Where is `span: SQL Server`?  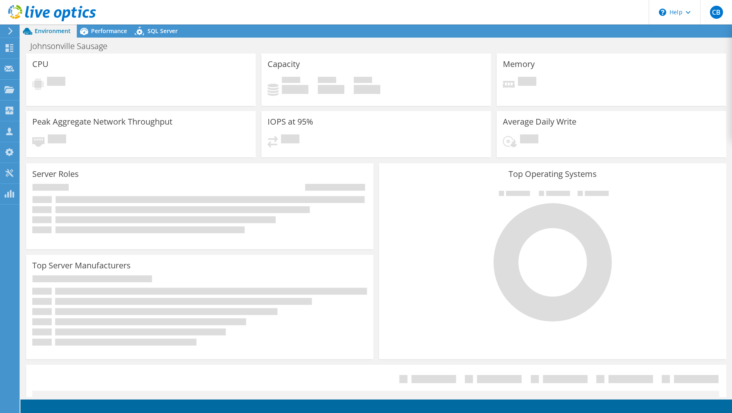 span: SQL Server is located at coordinates (163, 31).